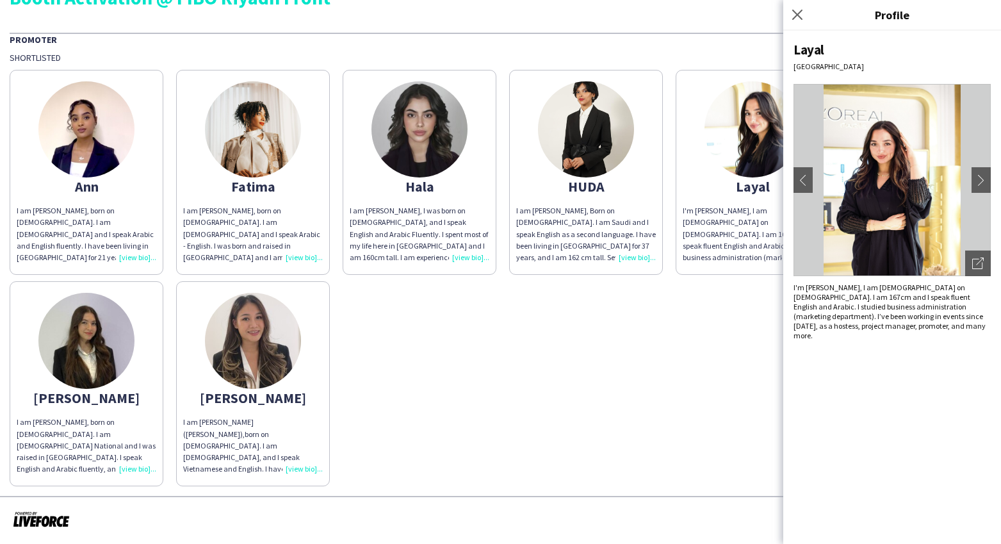 Image resolution: width=1001 pixels, height=544 pixels. I want to click on img: thumb-68af201b42f64.jpeg, so click(86, 341).